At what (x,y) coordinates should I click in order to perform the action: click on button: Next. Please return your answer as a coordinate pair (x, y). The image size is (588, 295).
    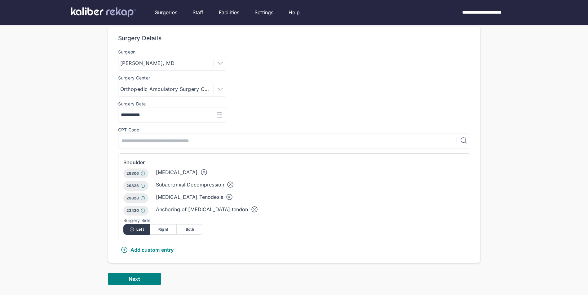
    Looking at the image, I should click on (134, 279).